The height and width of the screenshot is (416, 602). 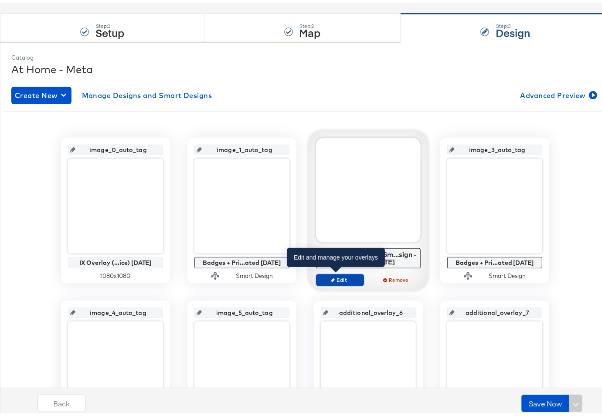 What do you see at coordinates (115, 273) in the screenshot?
I see `div: 1080 x 1080` at bounding box center [115, 273].